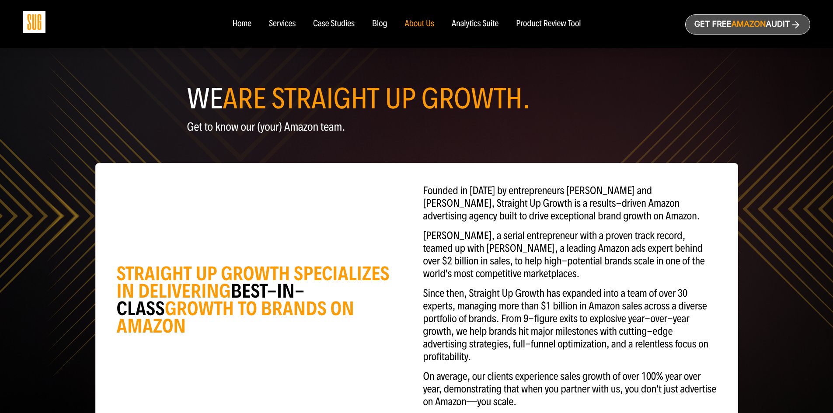 The image size is (833, 413). I want to click on div: Product Review Tool, so click(549, 24).